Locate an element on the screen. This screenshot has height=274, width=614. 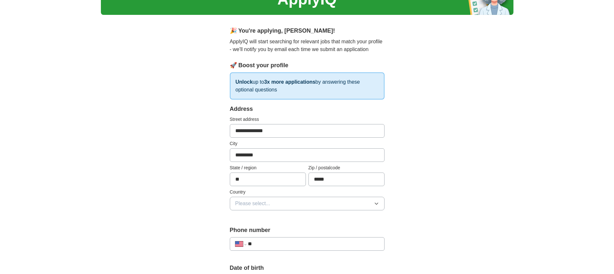
label: Zip / postalcode is located at coordinates (347, 167).